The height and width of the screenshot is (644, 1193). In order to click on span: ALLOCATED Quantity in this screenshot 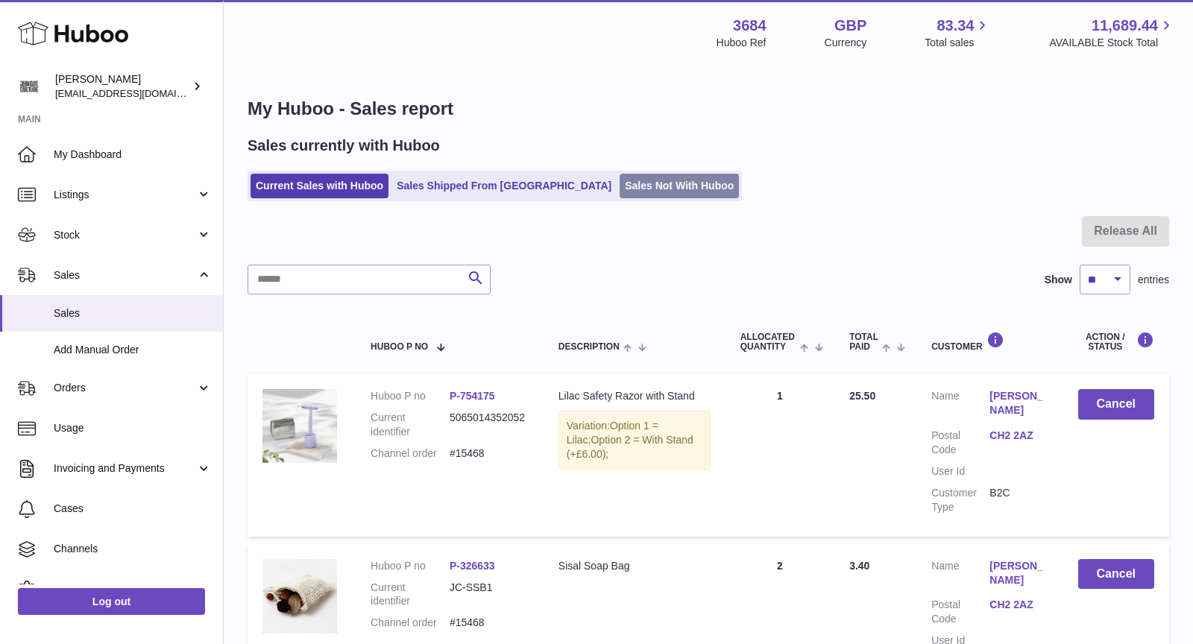, I will do `click(768, 342)`.